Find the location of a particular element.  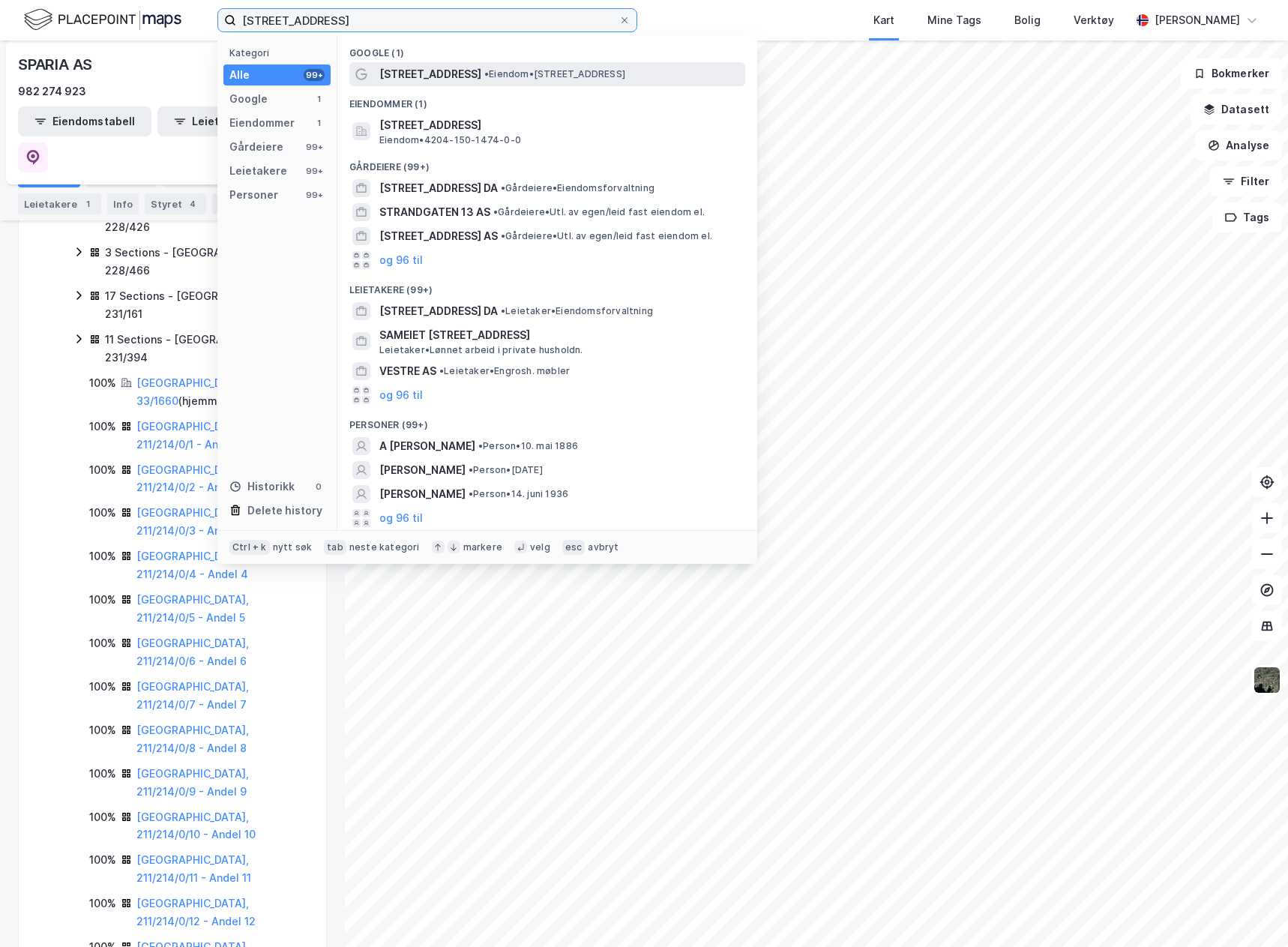

div: Personer is located at coordinates (254, 195).